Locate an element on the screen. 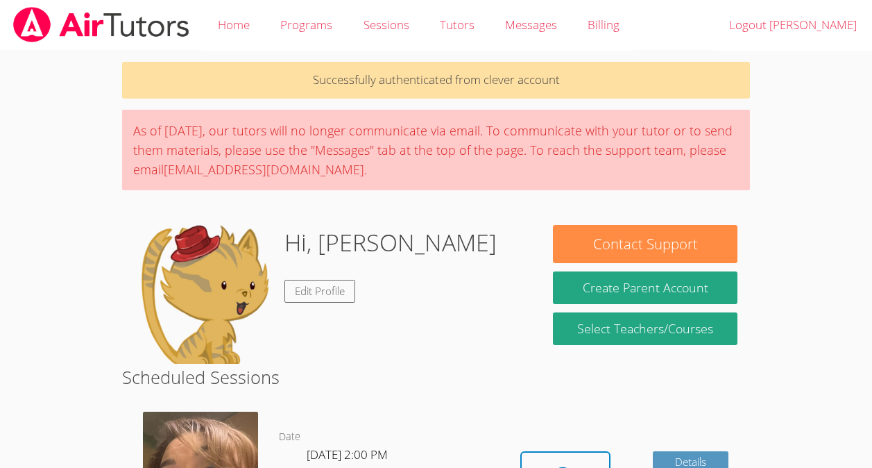  a: Select Teachers/Courses is located at coordinates (645, 328).